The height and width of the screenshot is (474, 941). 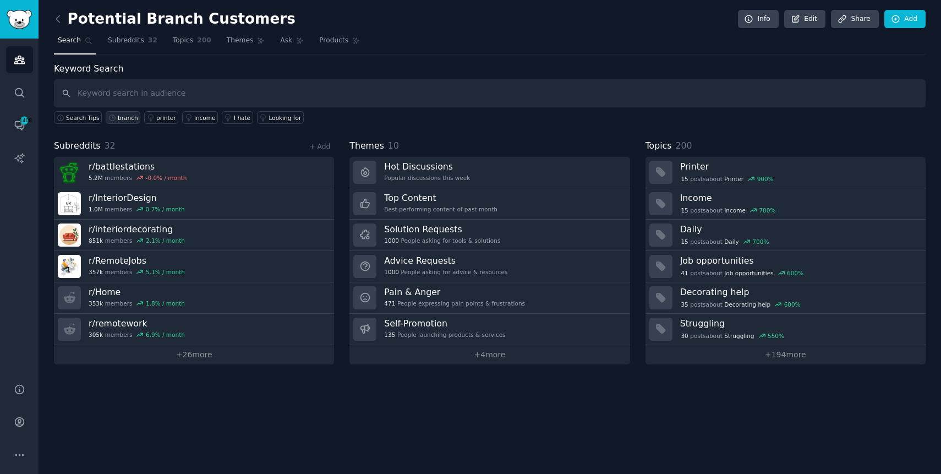 I want to click on h3: r/ RemoteJobs, so click(x=136, y=260).